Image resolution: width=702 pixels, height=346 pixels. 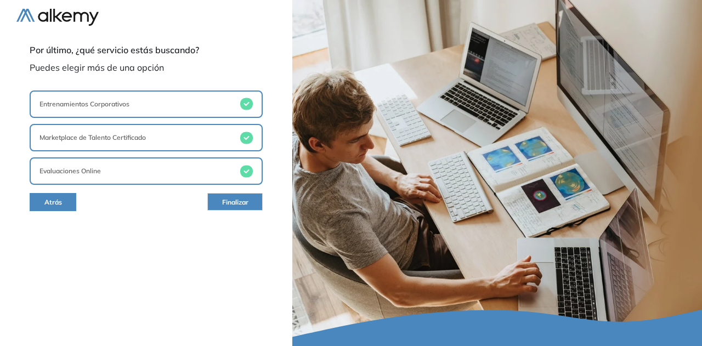 What do you see at coordinates (146, 138) in the screenshot?
I see `button: Marketplace de Talento Certificado` at bounding box center [146, 138].